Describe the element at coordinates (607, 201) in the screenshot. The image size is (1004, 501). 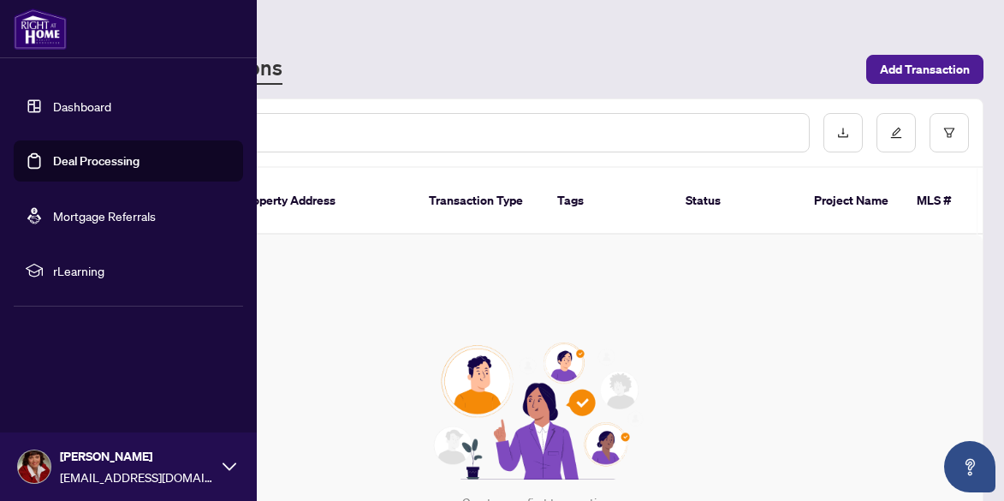
I see `th: Tags` at that location.